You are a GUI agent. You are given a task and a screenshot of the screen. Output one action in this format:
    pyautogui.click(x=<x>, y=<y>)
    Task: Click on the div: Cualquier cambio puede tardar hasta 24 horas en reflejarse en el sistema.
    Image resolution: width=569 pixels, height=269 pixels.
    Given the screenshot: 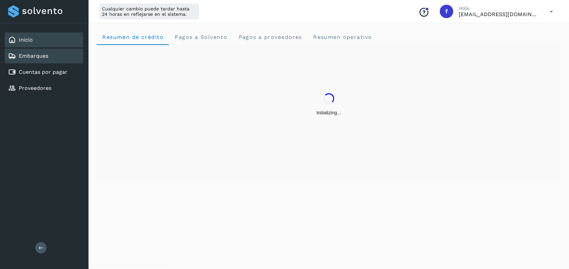 What is the action you would take?
    pyautogui.click(x=149, y=11)
    